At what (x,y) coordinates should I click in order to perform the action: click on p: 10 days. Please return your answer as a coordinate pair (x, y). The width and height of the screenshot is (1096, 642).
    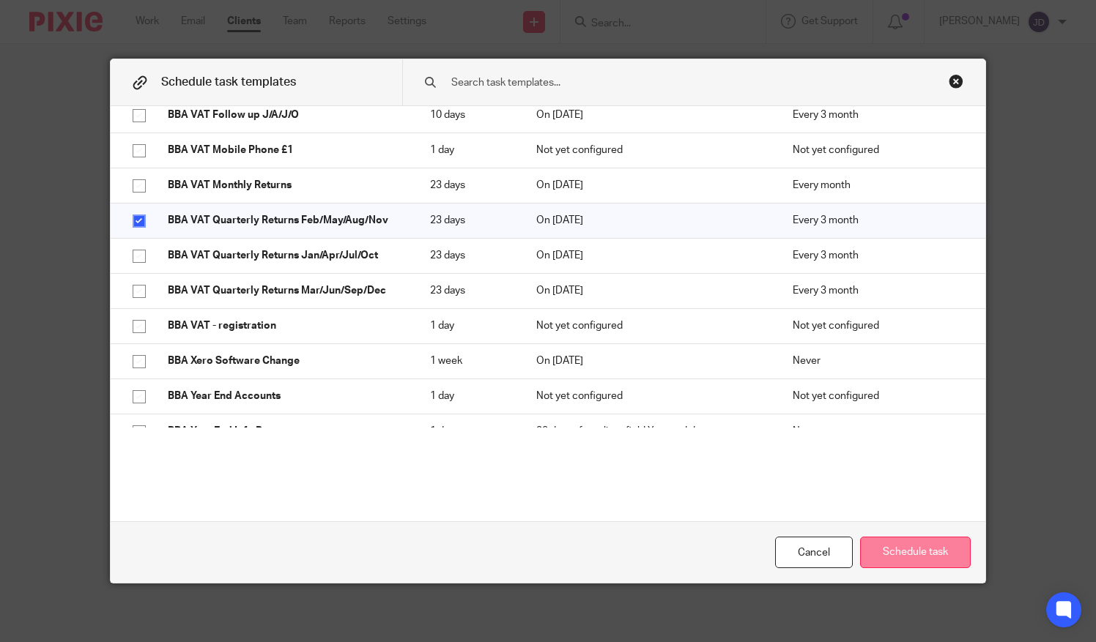
    Looking at the image, I should click on (468, 115).